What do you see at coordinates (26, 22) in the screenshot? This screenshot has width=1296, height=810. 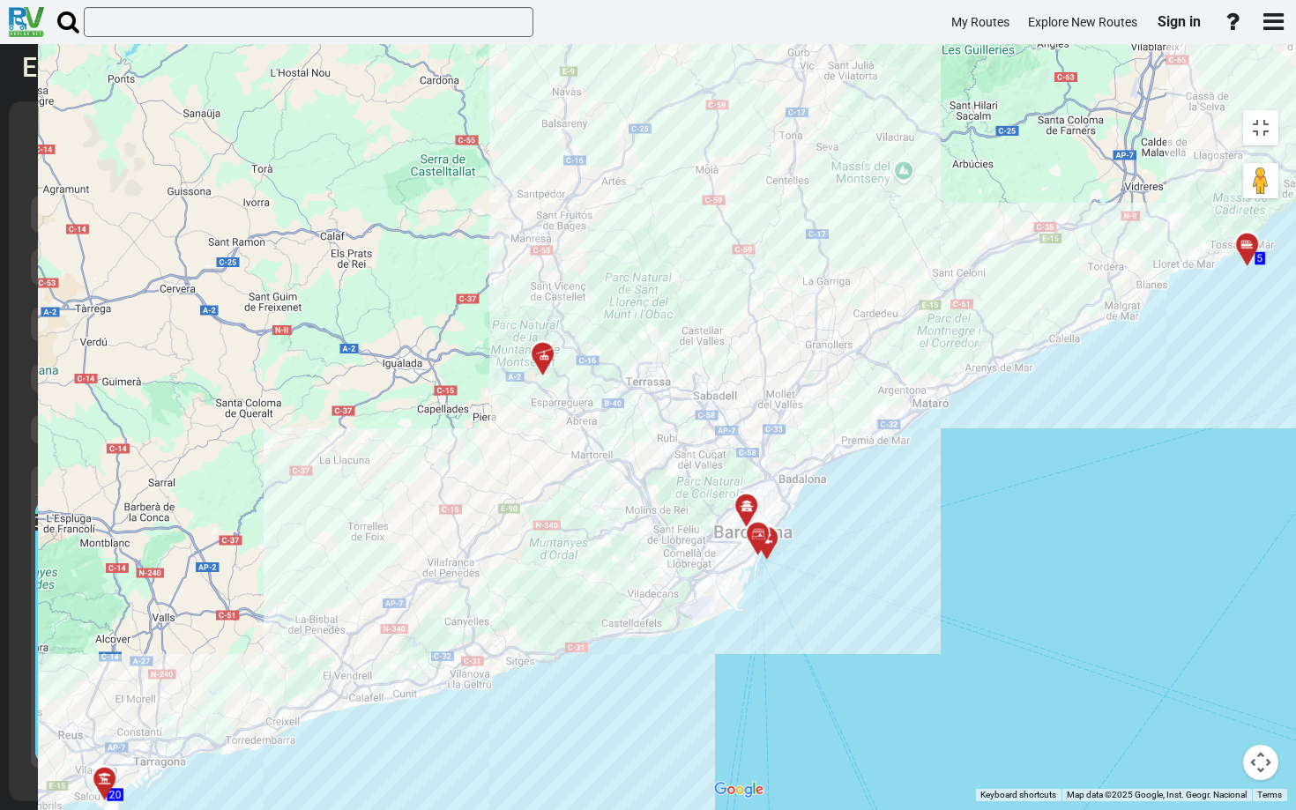 I see `img: RvPlanetLogo.png` at bounding box center [26, 22].